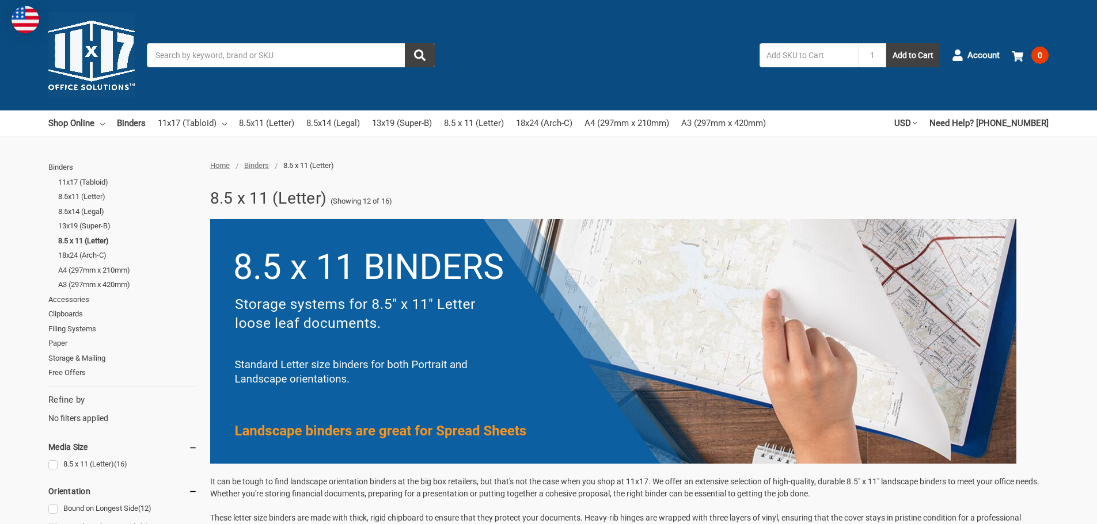 This screenshot has width=1097, height=524. I want to click on span: (16), so click(120, 464).